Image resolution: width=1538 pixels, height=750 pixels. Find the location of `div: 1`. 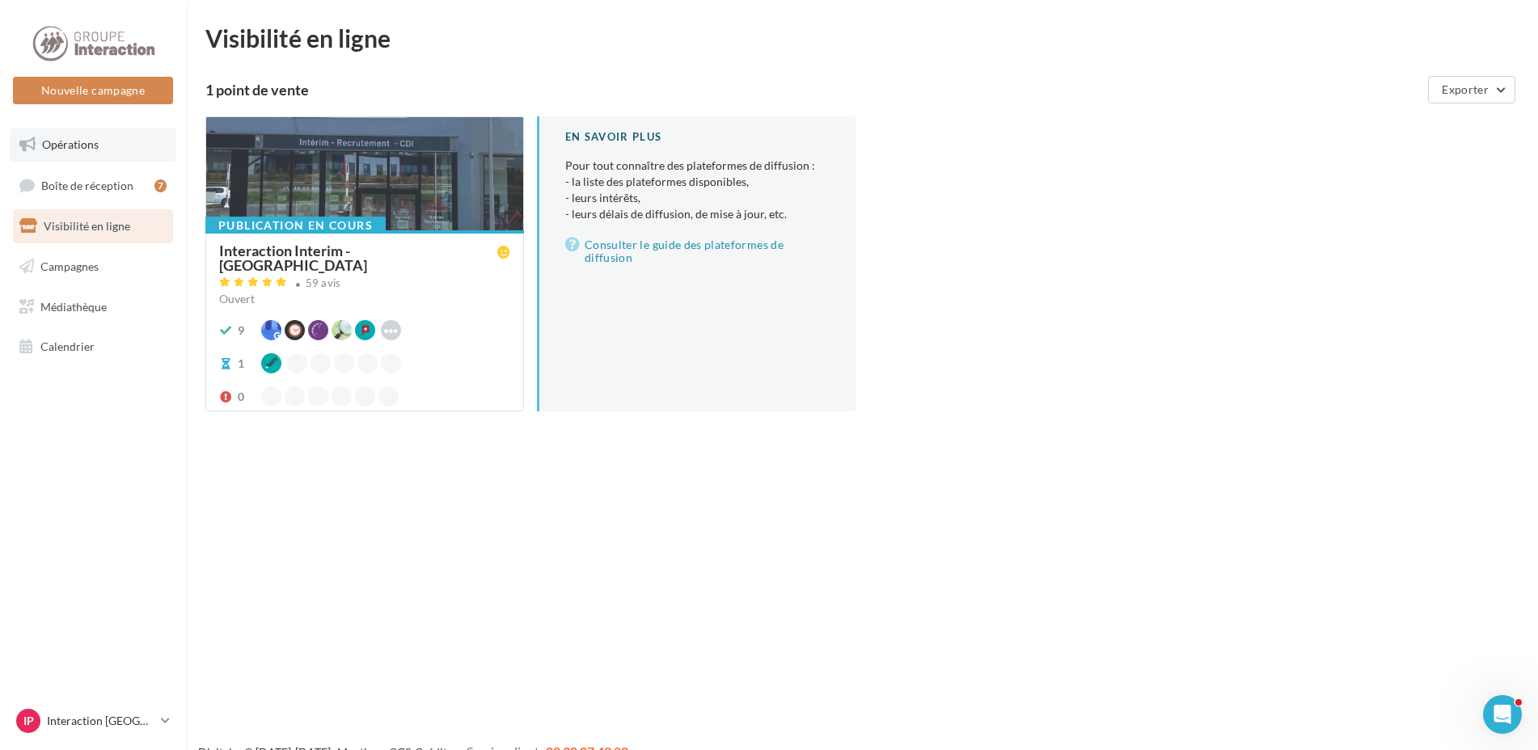

div: 1 is located at coordinates (241, 364).